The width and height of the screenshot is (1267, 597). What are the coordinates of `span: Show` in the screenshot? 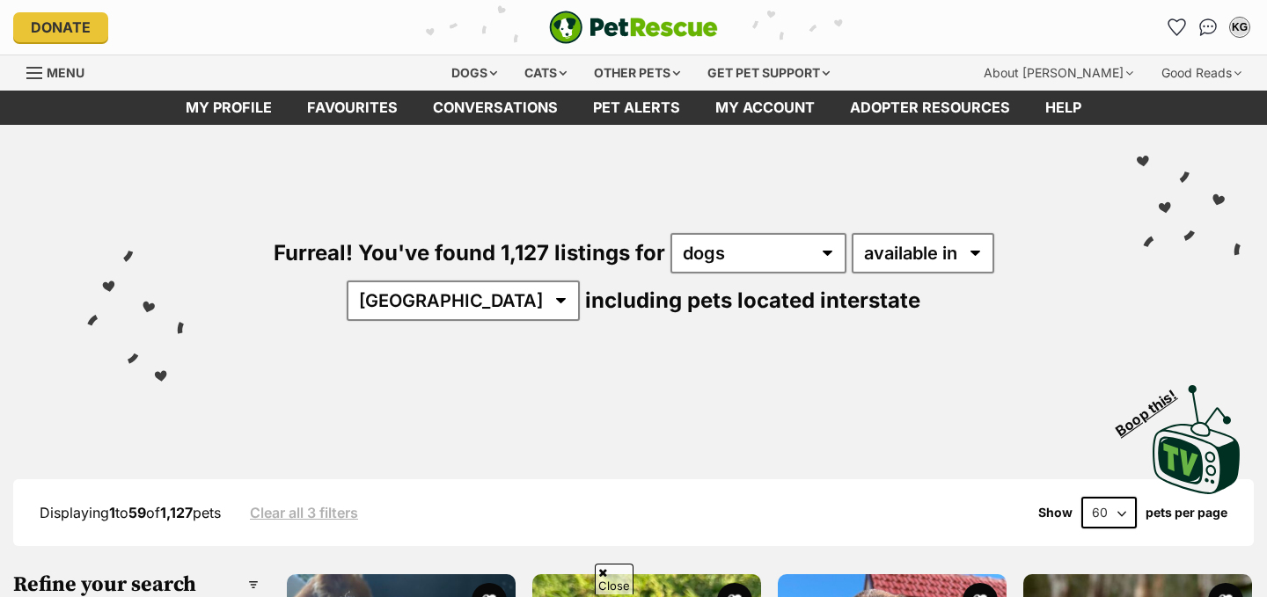 It's located at (1055, 513).